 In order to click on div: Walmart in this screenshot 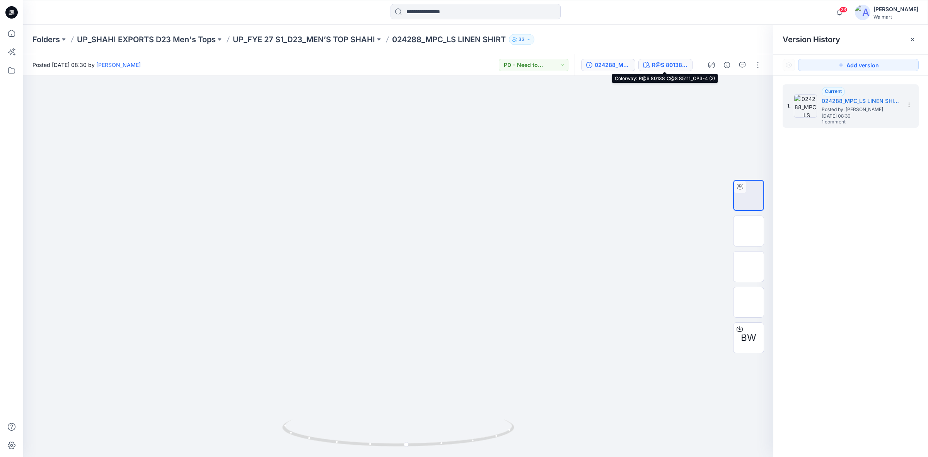, I will do `click(896, 17)`.